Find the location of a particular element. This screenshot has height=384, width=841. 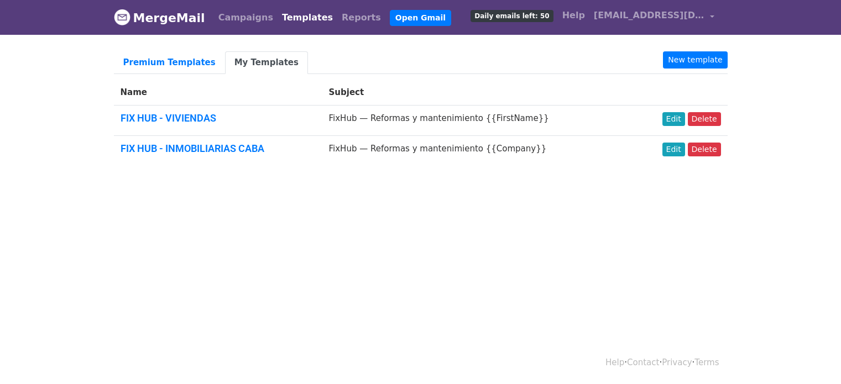

a: Templates is located at coordinates (307, 18).